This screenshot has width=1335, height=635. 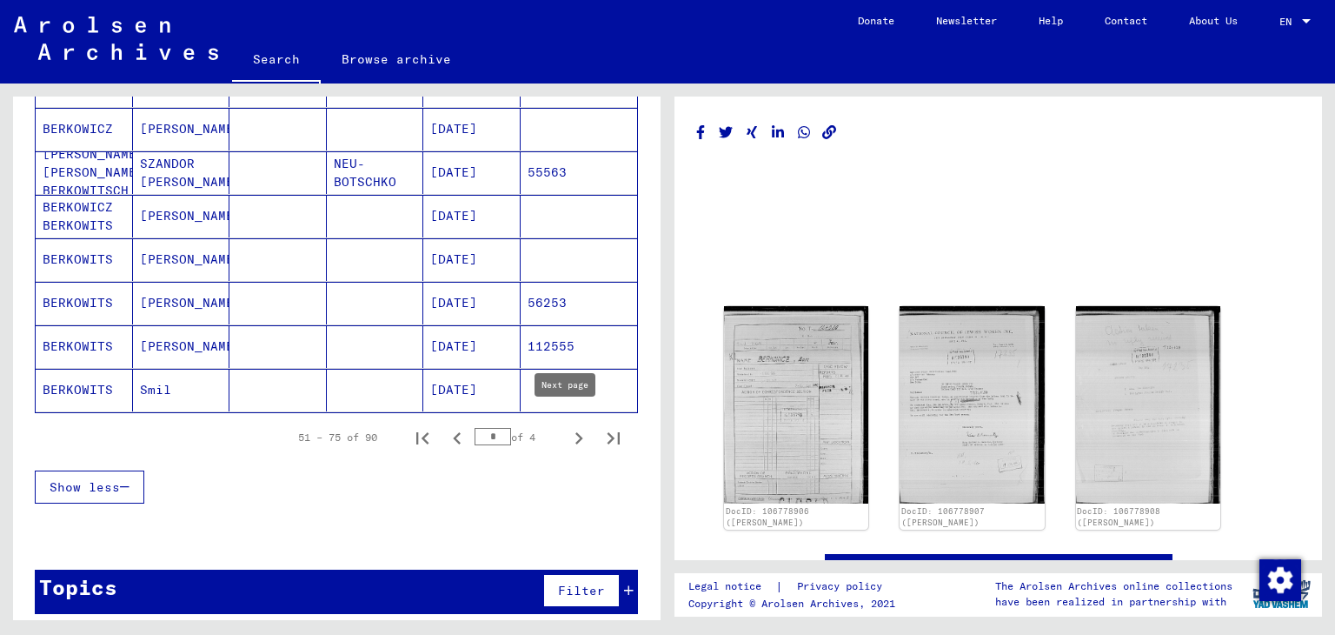 I want to click on mat-cell: 112555, so click(x=579, y=346).